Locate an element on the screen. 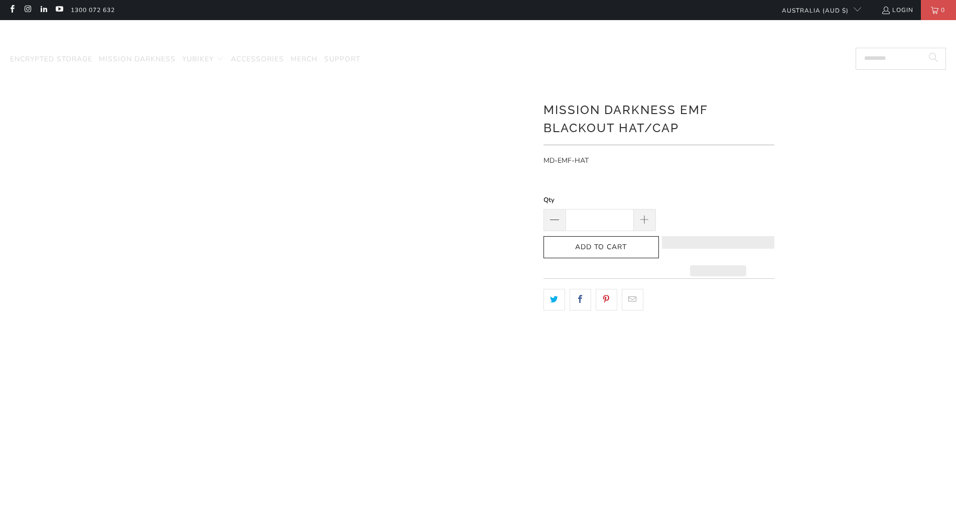 This screenshot has height=518, width=956. a: 1300 072 632 is located at coordinates (93, 10).